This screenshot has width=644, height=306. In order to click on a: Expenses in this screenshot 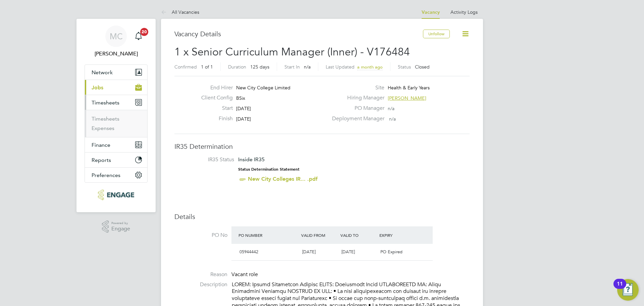, I will do `click(103, 128)`.